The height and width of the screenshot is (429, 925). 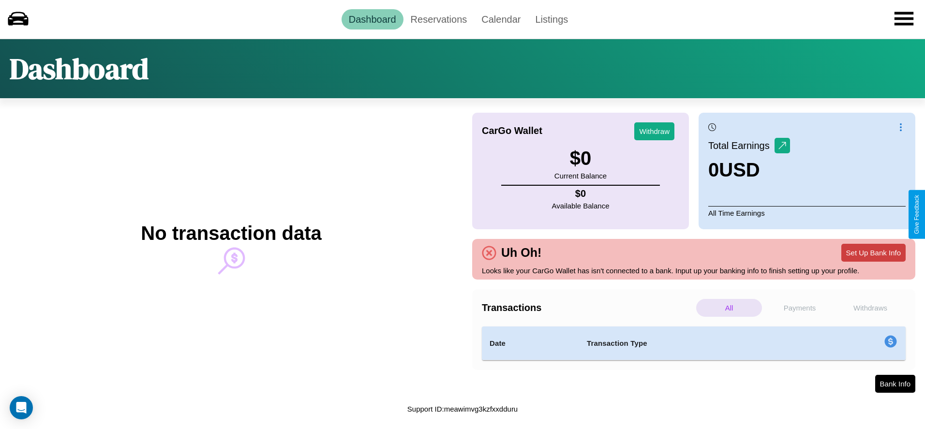 What do you see at coordinates (729, 308) in the screenshot?
I see `p: All` at bounding box center [729, 308].